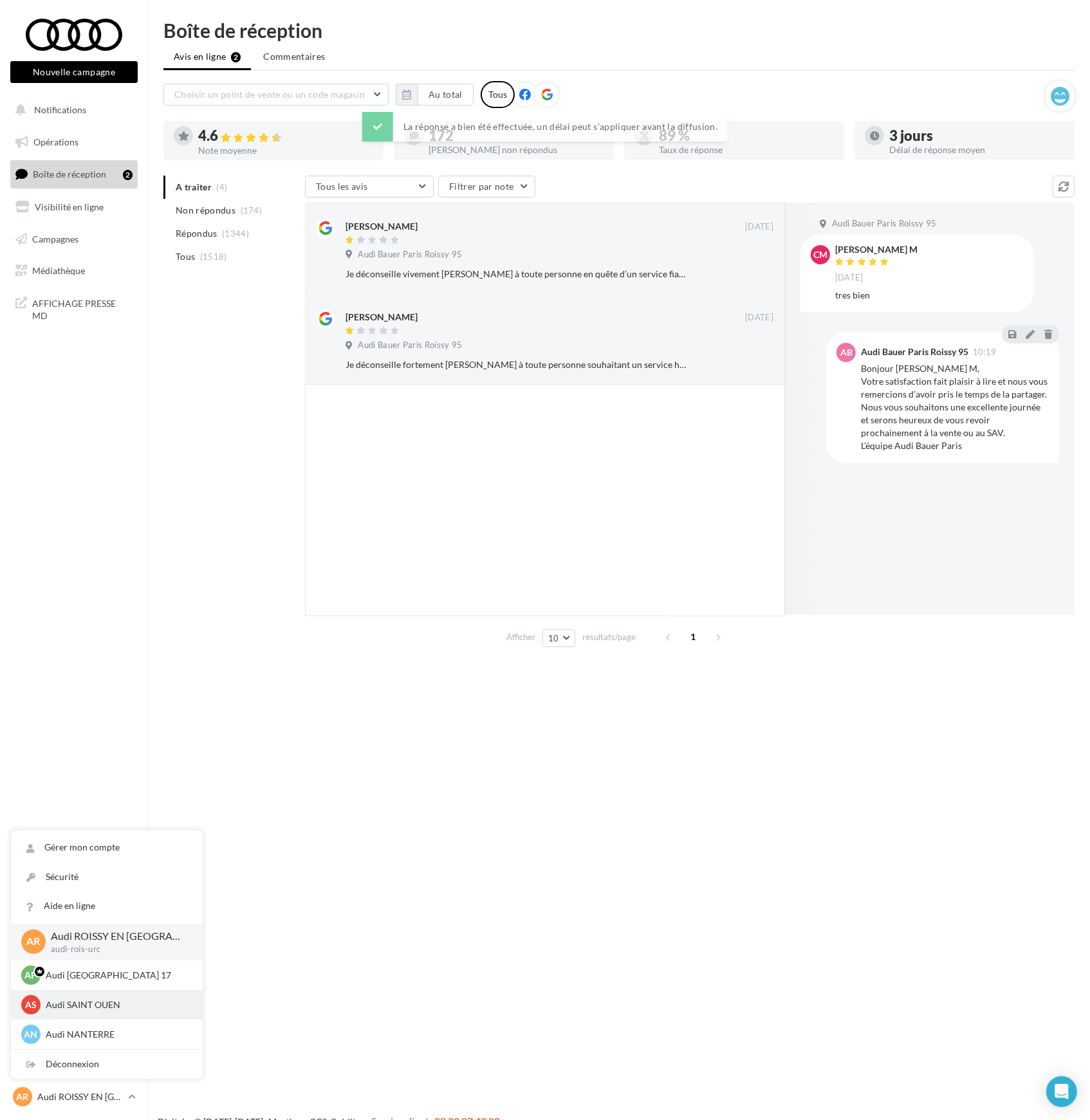 Image resolution: width=1090 pixels, height=1120 pixels. I want to click on span: 10, so click(553, 638).